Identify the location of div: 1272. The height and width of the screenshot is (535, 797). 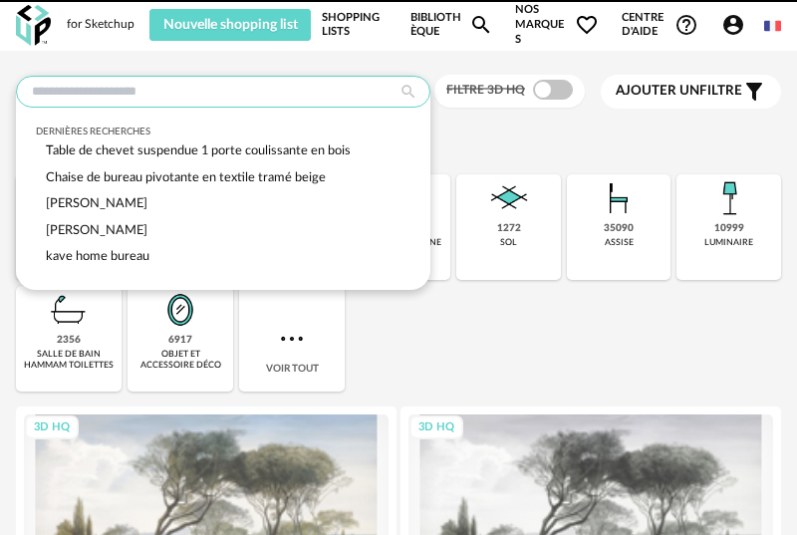
(509, 228).